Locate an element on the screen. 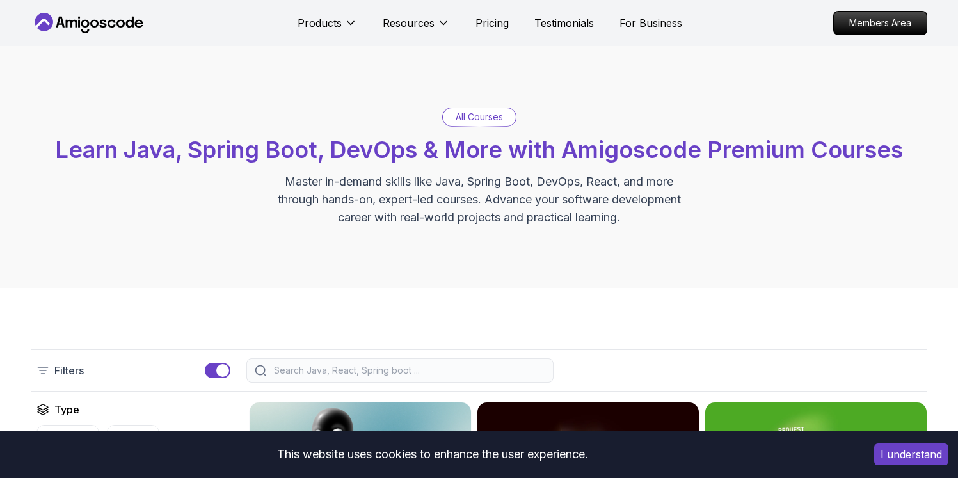  p: Resources is located at coordinates (408, 23).